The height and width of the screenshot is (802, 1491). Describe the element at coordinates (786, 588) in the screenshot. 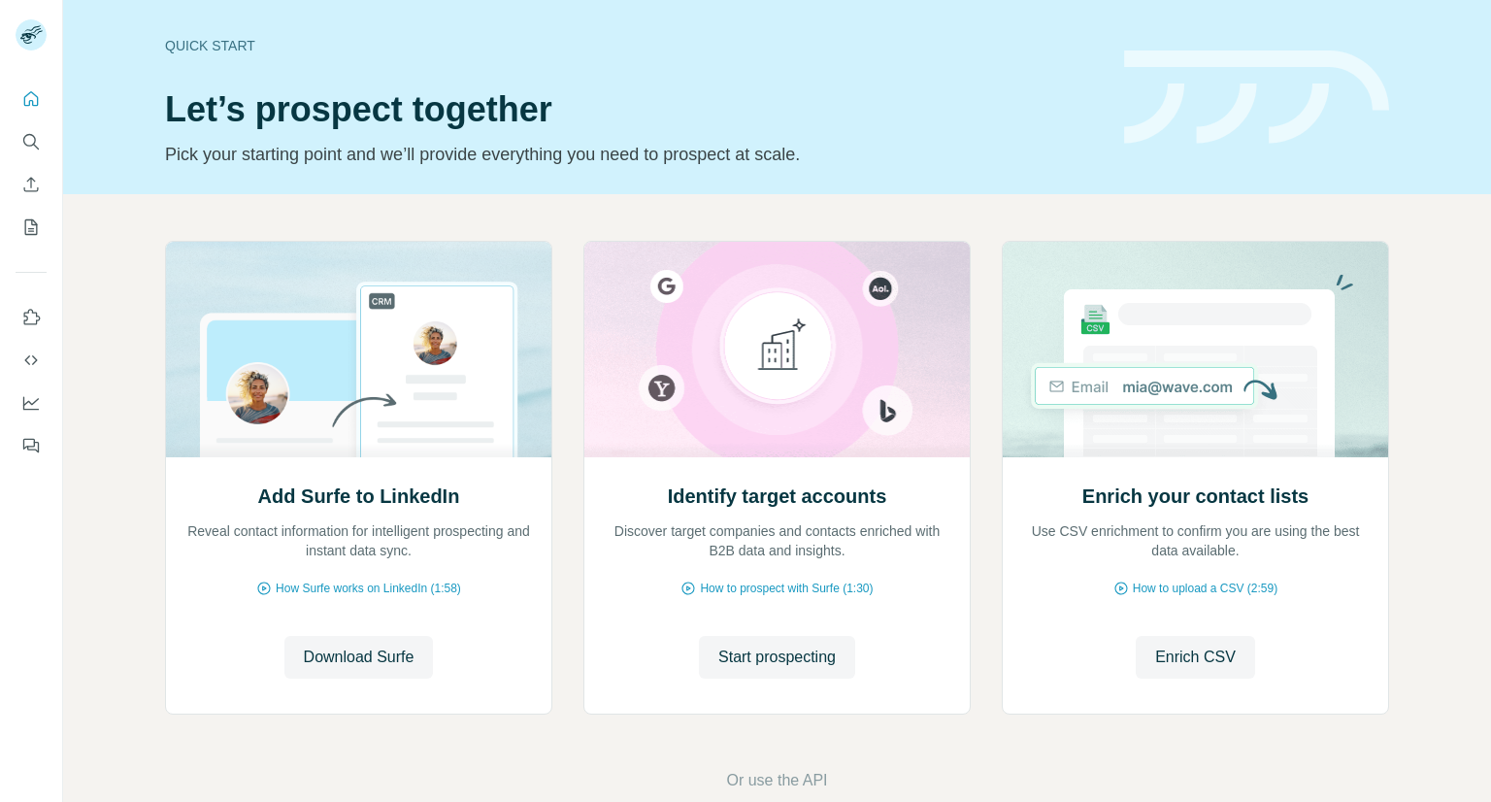

I see `span: How to prospect with Surfe (1:30)` at that location.